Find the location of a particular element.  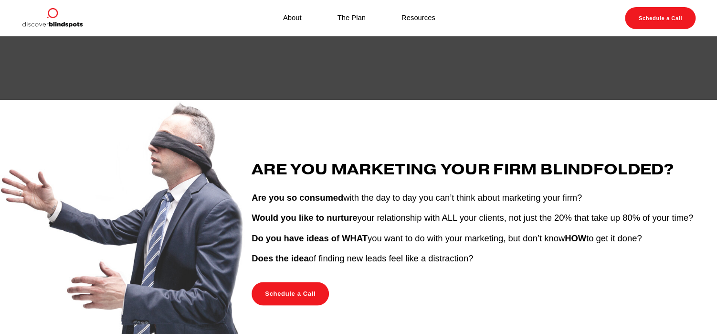

strong: Does the idea is located at coordinates (280, 258).